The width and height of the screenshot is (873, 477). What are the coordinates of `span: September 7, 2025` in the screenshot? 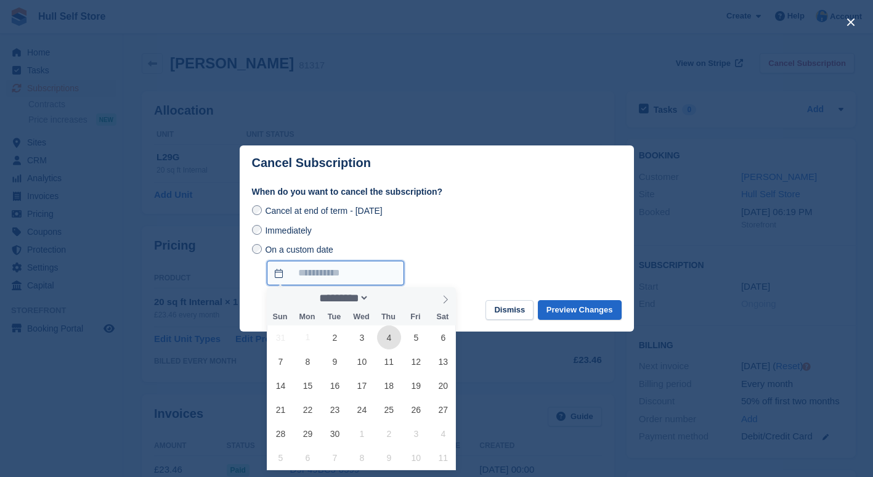 It's located at (280, 361).